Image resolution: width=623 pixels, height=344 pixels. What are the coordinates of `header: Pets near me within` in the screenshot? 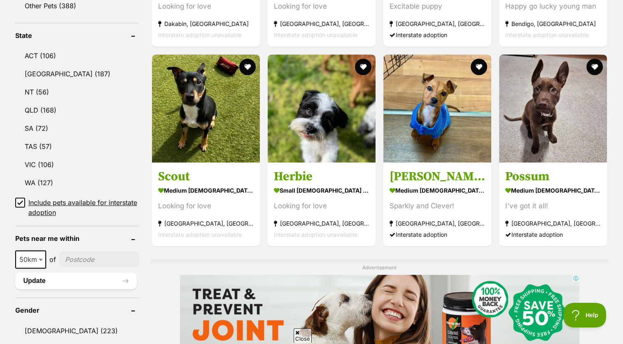 It's located at (77, 238).